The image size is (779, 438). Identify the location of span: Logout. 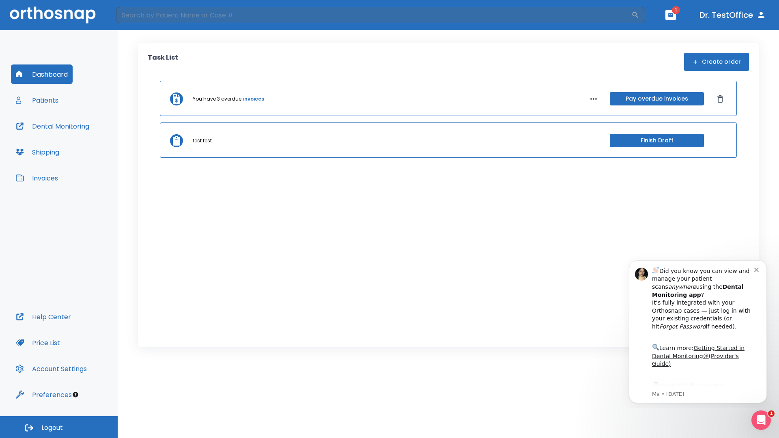
(52, 428).